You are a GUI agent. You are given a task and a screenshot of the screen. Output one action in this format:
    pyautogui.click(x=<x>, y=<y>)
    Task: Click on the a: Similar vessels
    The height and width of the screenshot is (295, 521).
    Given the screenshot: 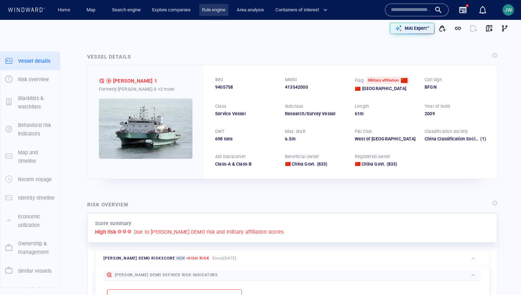 What is the action you would take?
    pyautogui.click(x=30, y=270)
    